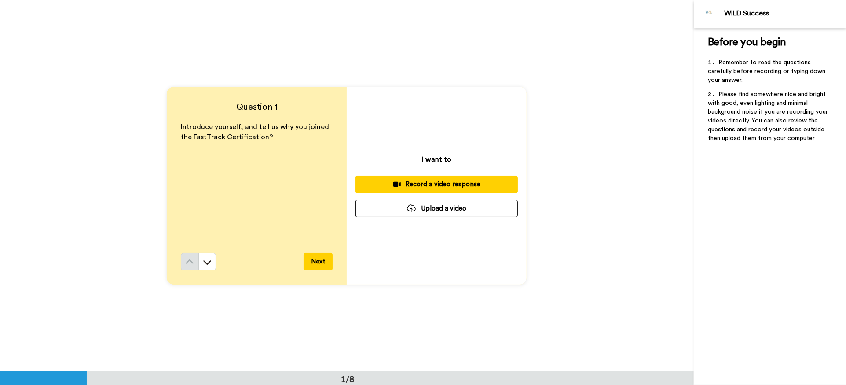  I want to click on span: Remember to read the questions carefully before recording or typing down your answer., so click(768, 71).